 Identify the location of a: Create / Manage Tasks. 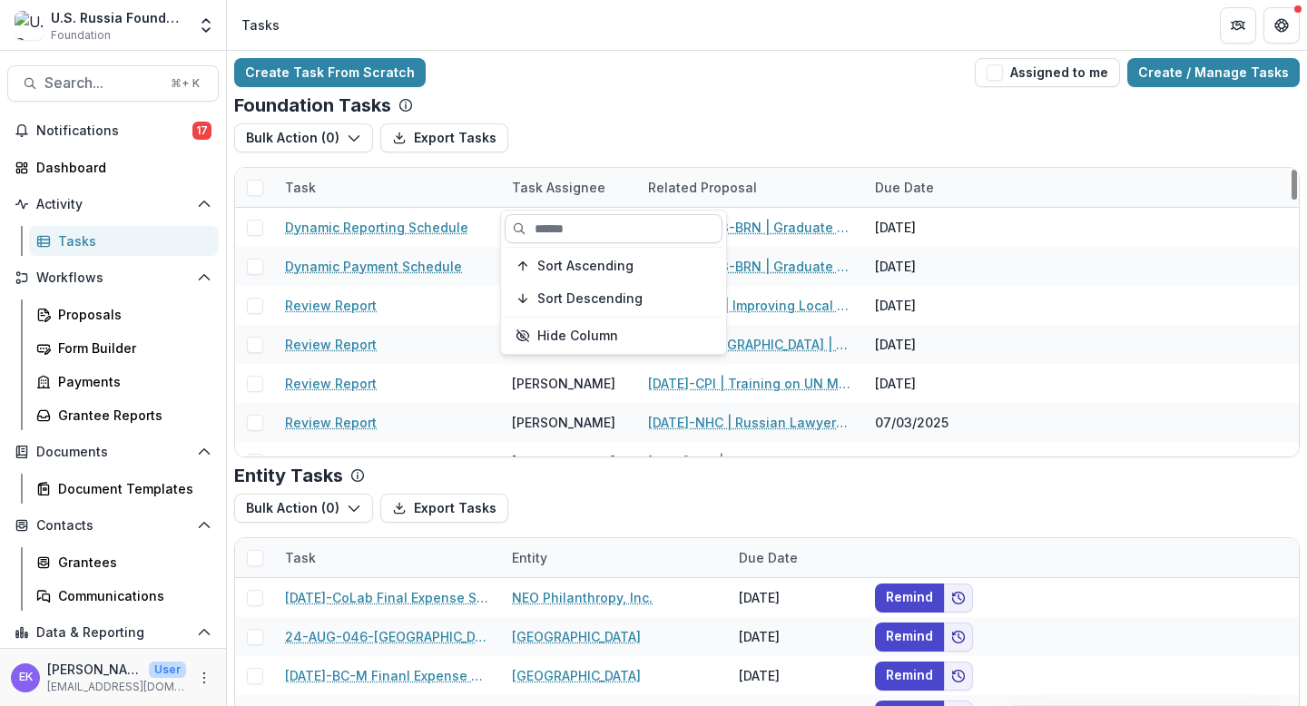
(1213, 73).